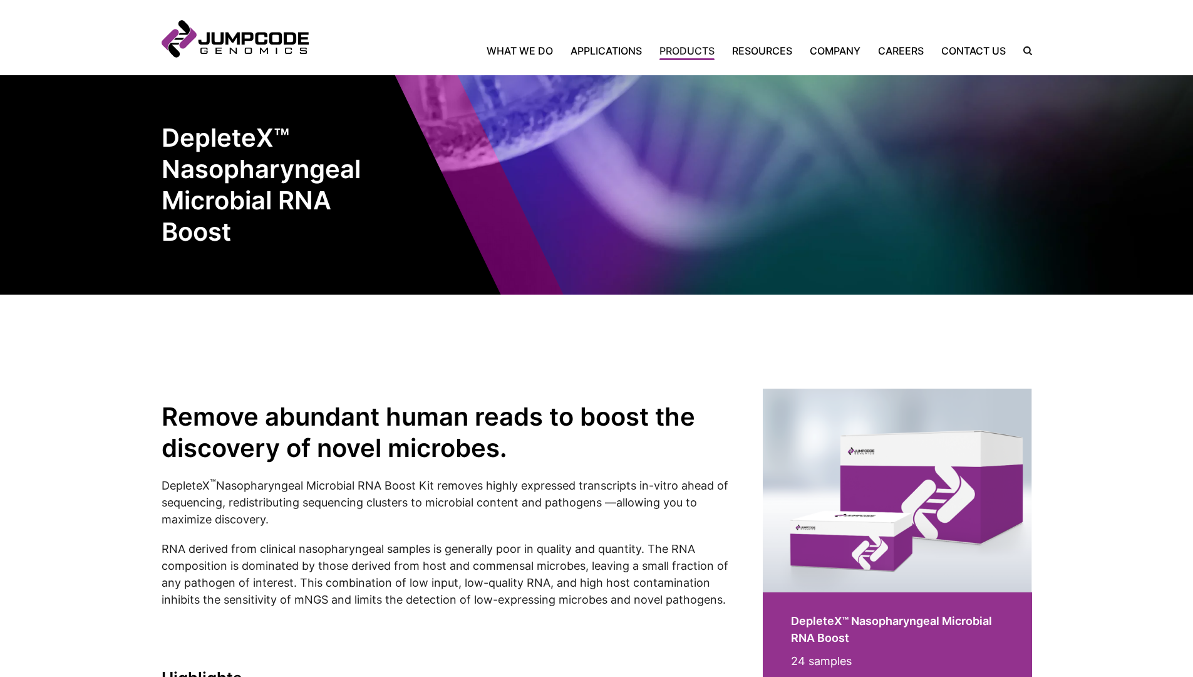 This screenshot has height=677, width=1193. Describe the element at coordinates (524, 51) in the screenshot. I see `a: What We Do` at that location.